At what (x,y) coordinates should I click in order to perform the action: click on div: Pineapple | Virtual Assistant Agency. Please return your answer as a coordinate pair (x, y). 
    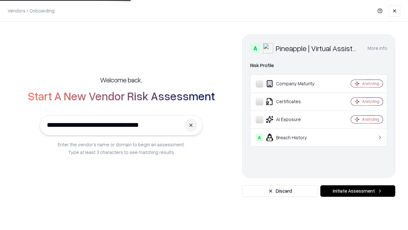
    Looking at the image, I should click on (318, 48).